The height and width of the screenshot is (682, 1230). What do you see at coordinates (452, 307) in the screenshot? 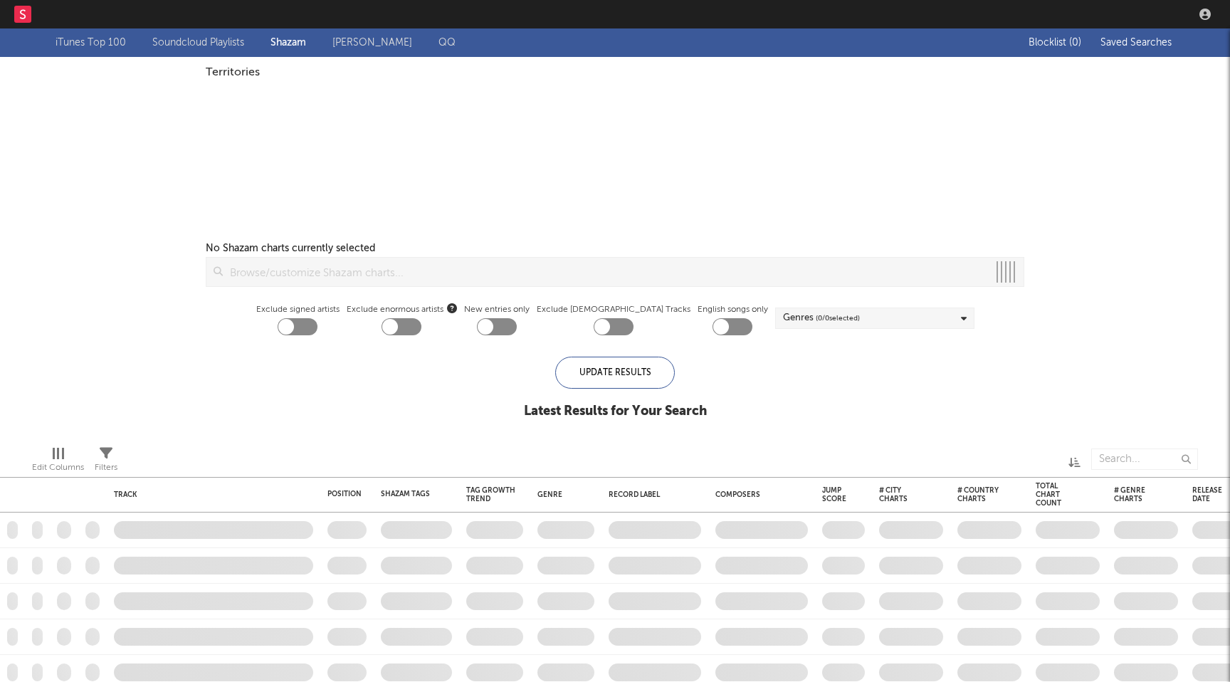
I see `button: Exclude enormous artists` at bounding box center [452, 307].